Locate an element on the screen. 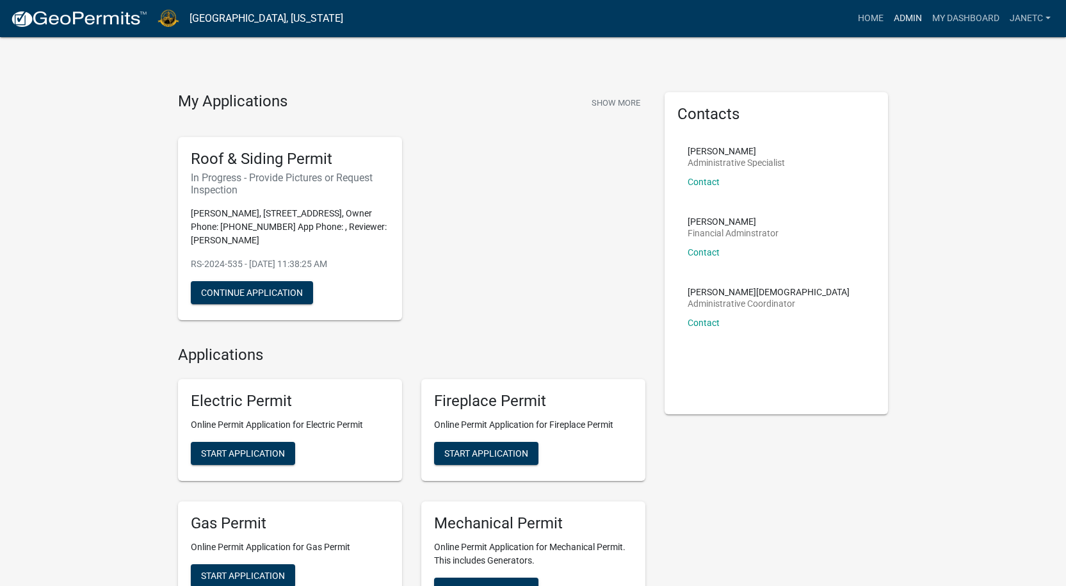 The width and height of the screenshot is (1066, 586). button: Show More is located at coordinates (616, 102).